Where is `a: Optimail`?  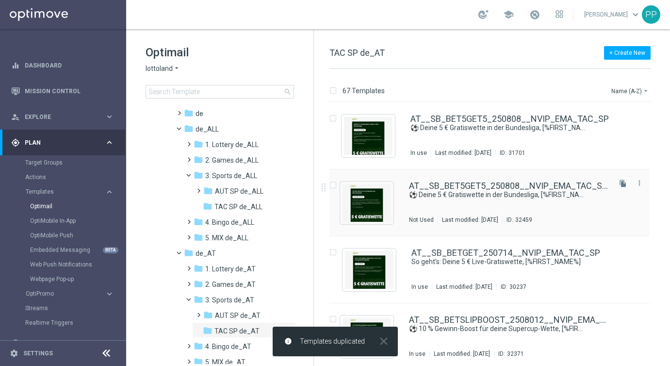
a: Optimail is located at coordinates (65, 206).